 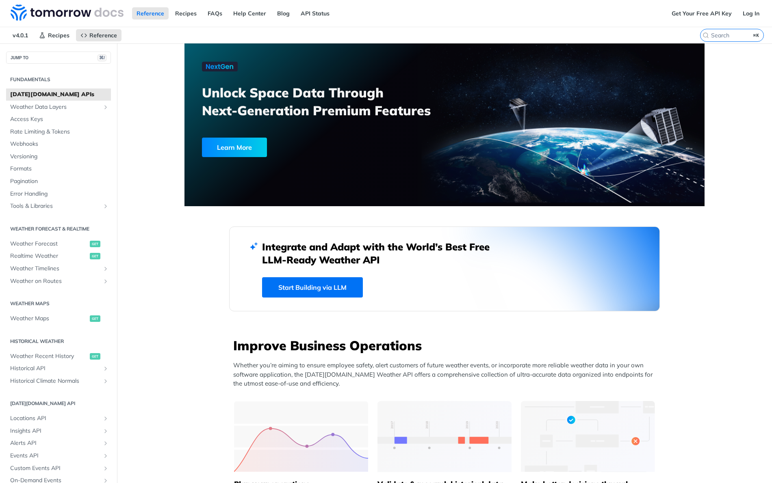 I want to click on a: FAQs, so click(x=215, y=13).